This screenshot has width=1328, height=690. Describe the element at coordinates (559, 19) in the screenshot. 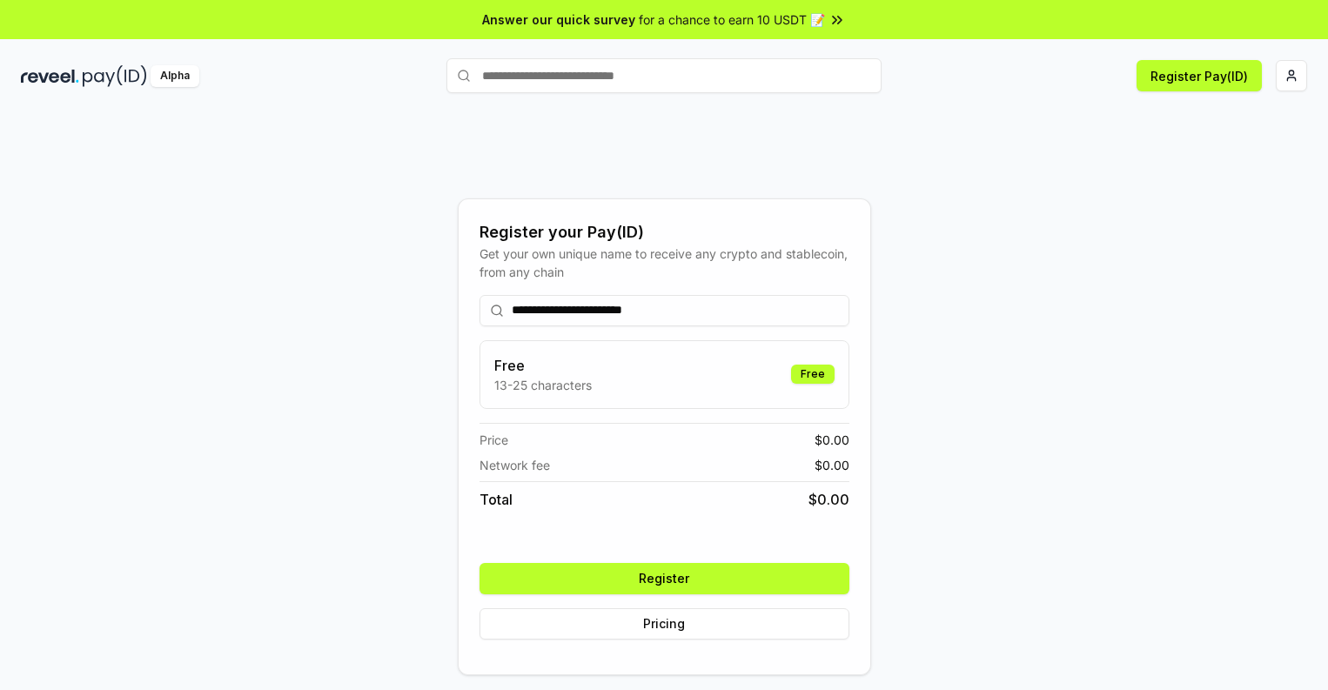

I see `span: Answer our quick survey` at that location.